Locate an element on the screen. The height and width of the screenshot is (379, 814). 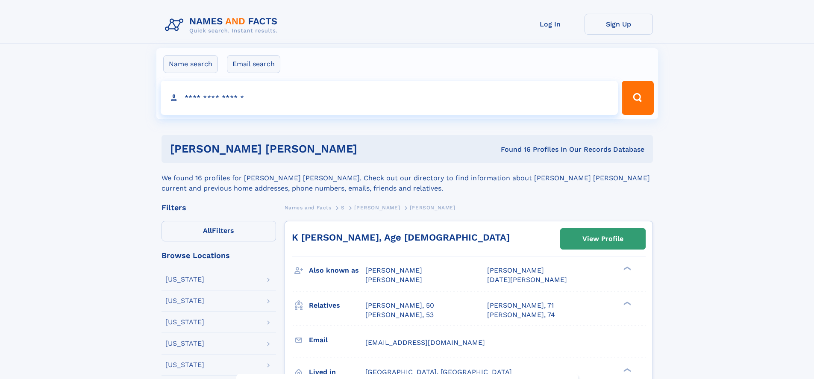
label: Name search is located at coordinates (191, 64).